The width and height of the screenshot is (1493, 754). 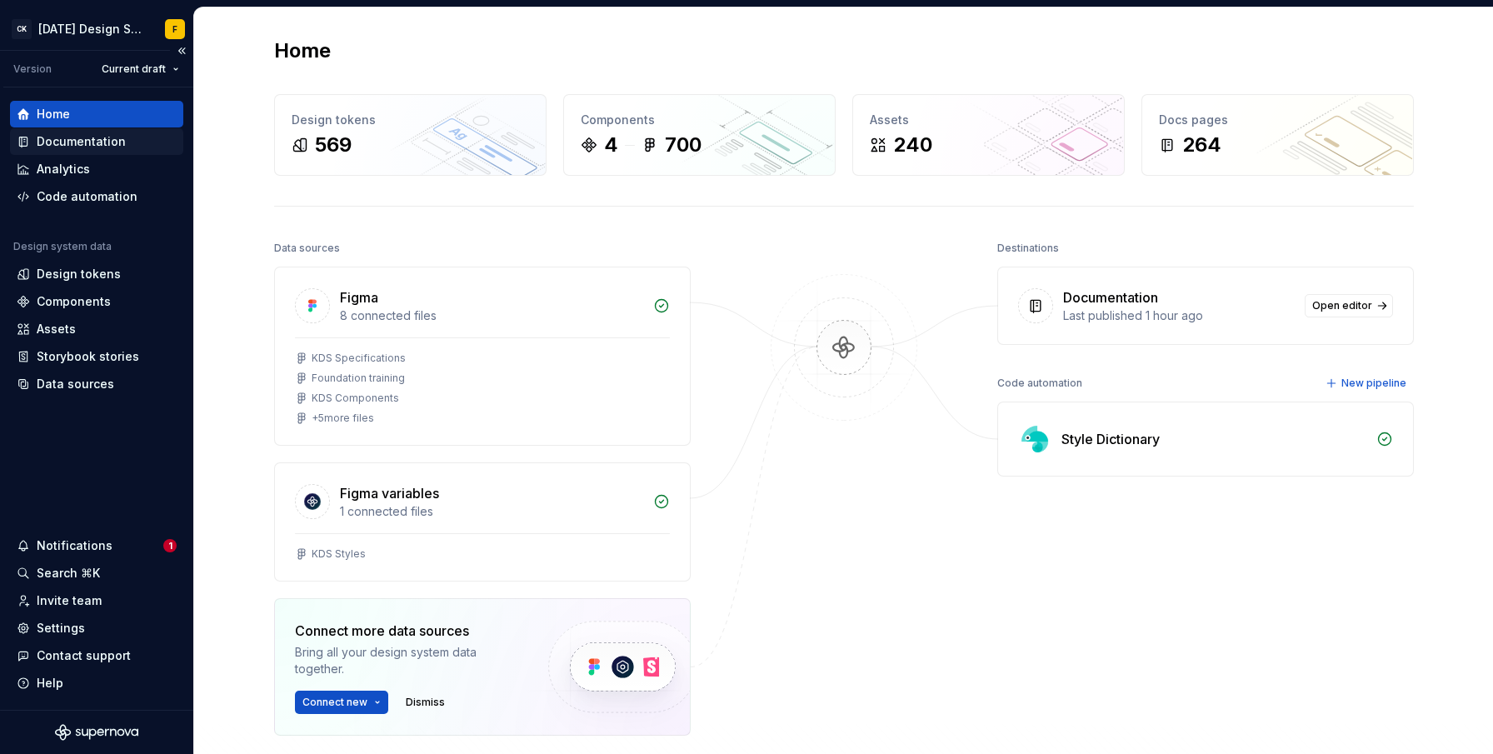 I want to click on div: + 5 more files, so click(x=342, y=418).